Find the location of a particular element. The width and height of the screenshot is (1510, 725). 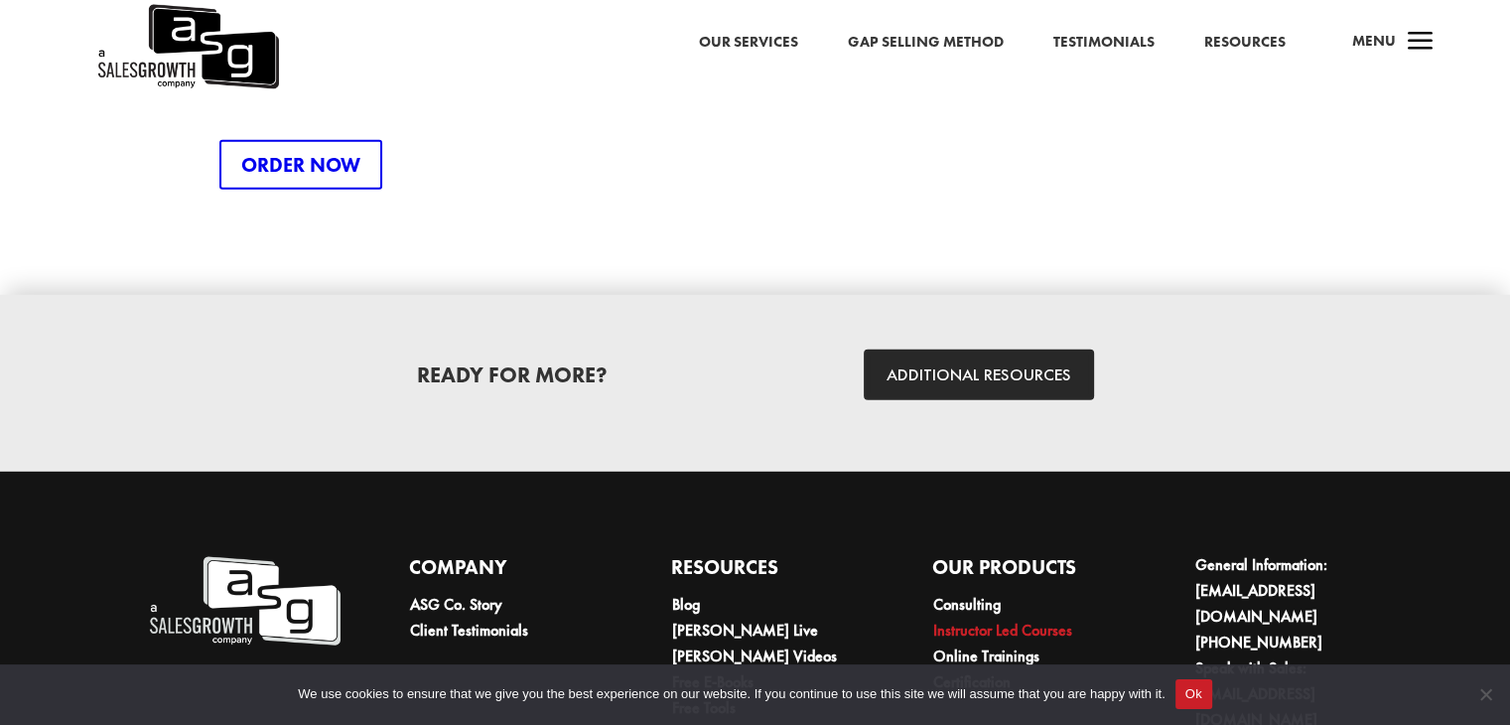

span: Menu is located at coordinates (1374, 41).